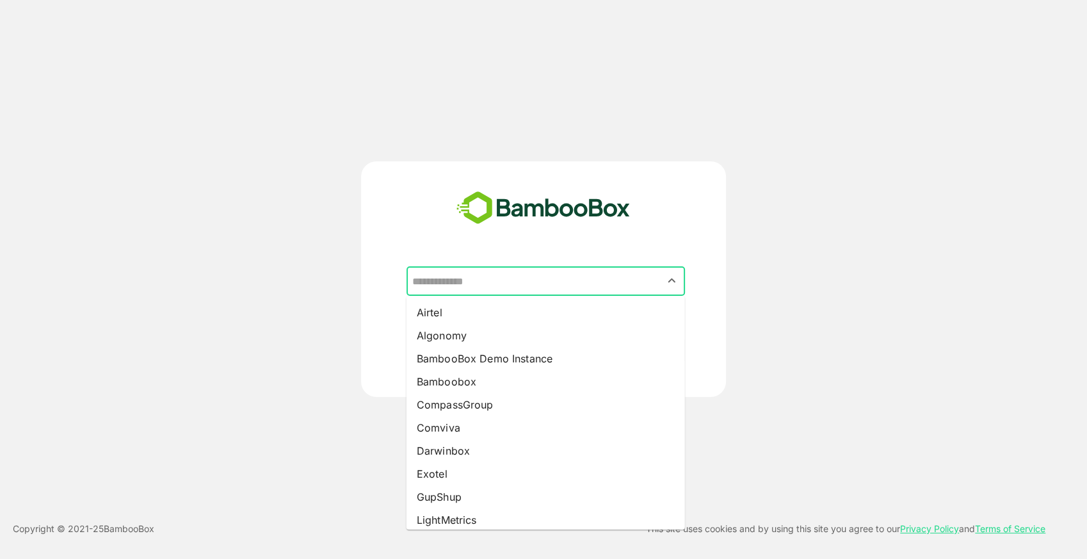  Describe the element at coordinates (672, 280) in the screenshot. I see `button: Close` at that location.